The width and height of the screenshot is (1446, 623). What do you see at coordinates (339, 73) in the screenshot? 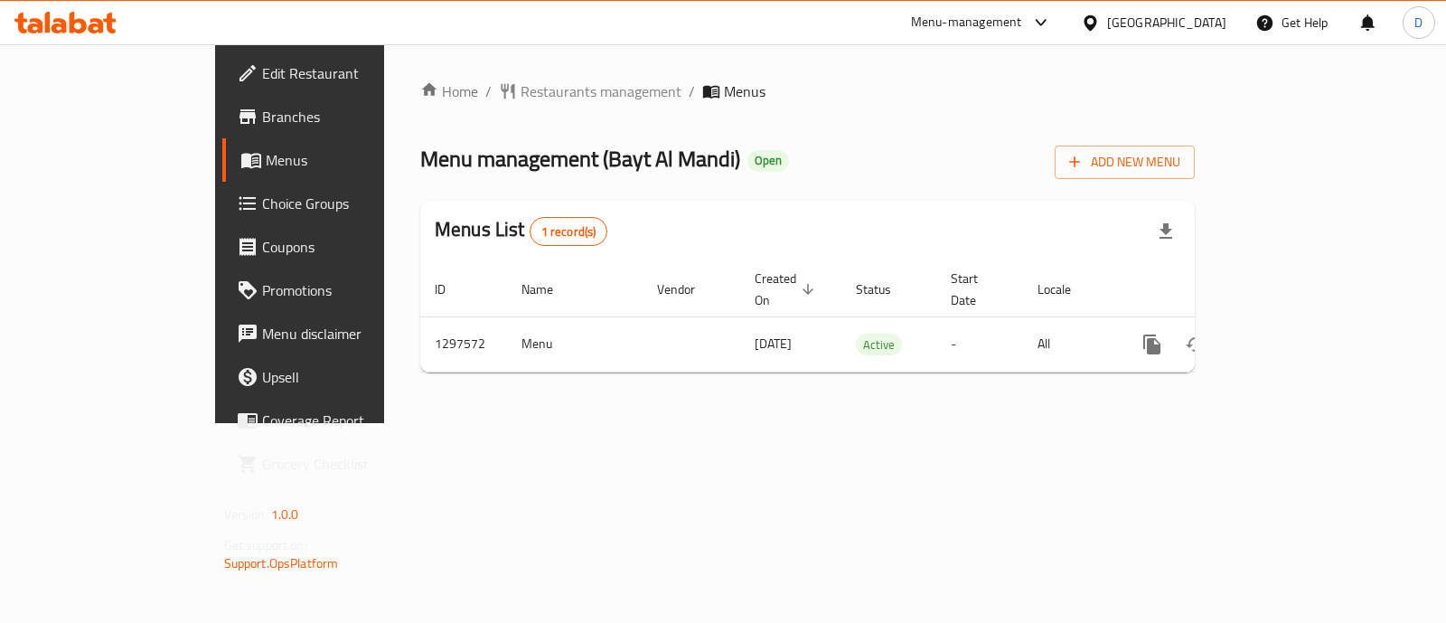
I see `a: Edit Restaurant` at bounding box center [339, 73].